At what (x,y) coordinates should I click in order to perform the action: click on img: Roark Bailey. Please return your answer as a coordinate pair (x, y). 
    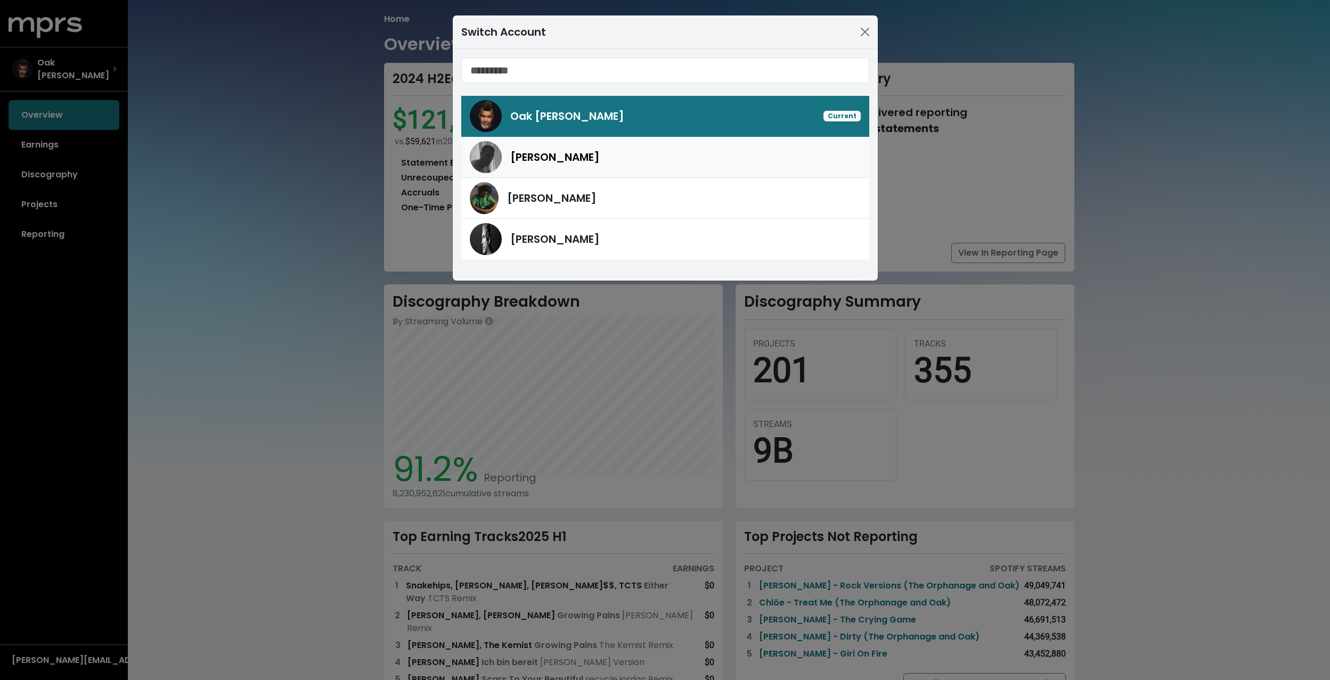
    Looking at the image, I should click on (484, 198).